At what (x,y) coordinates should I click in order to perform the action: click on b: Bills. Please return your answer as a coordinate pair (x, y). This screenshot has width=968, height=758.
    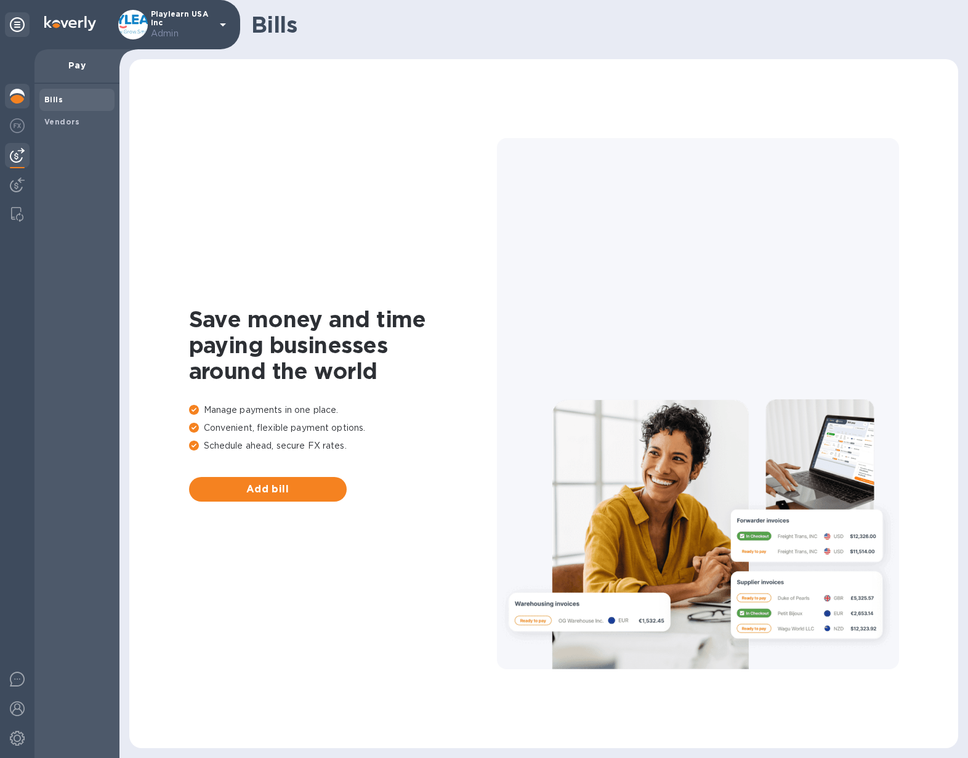
    Looking at the image, I should click on (54, 99).